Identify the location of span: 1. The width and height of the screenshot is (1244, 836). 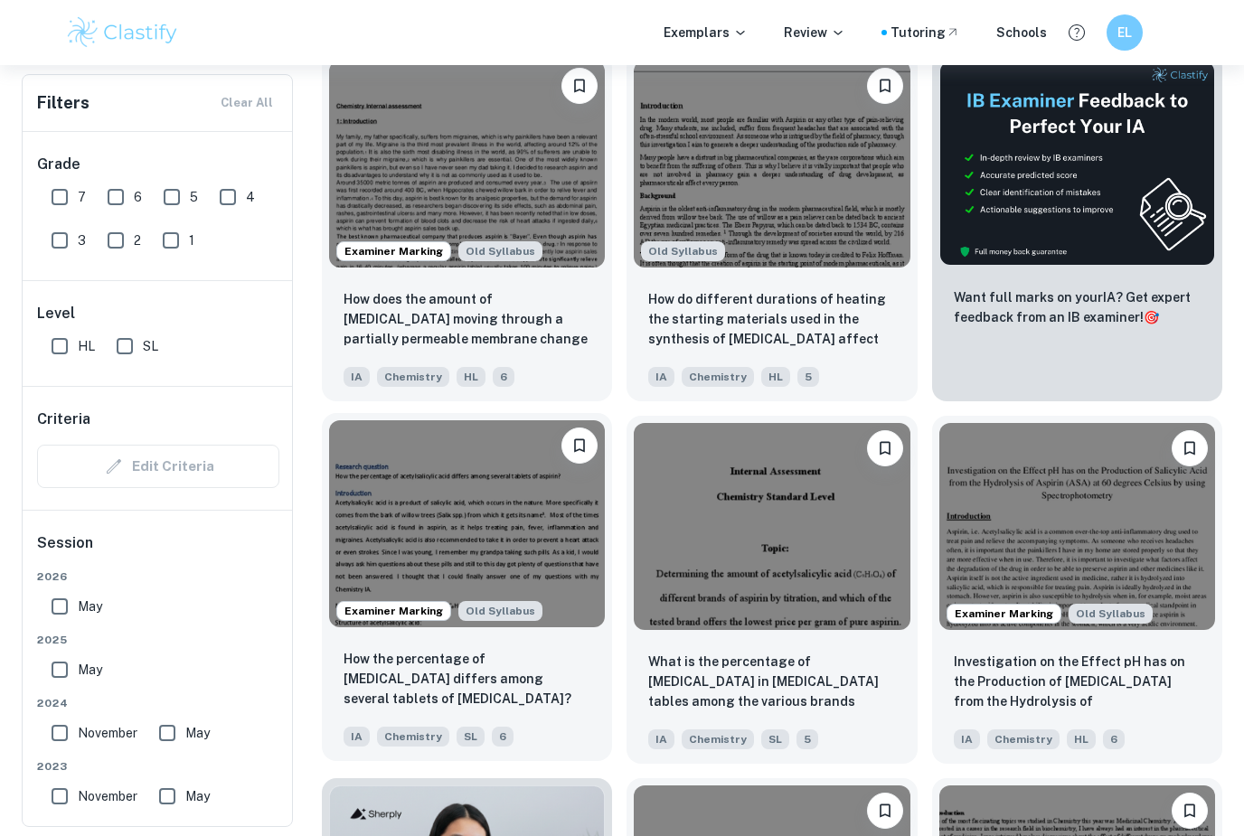
(192, 241).